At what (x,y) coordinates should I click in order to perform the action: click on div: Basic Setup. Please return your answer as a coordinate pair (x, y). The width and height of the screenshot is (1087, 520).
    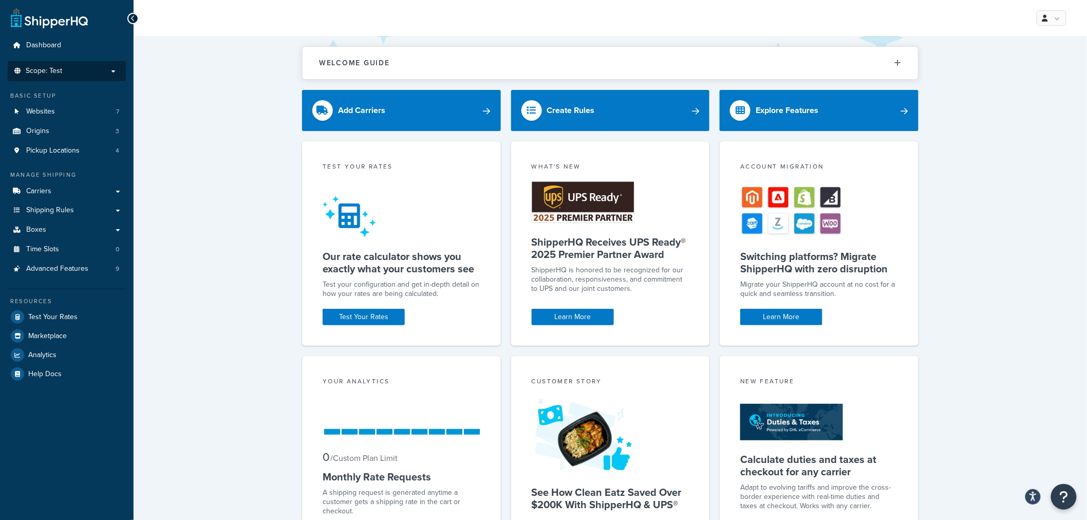
    Looking at the image, I should click on (67, 96).